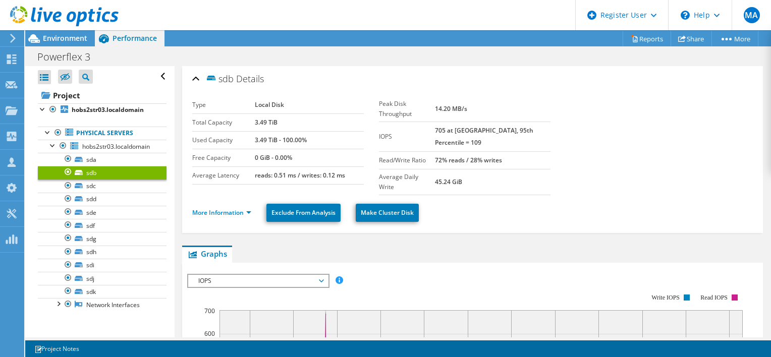  Describe the element at coordinates (102, 186) in the screenshot. I see `a: sdc` at that location.